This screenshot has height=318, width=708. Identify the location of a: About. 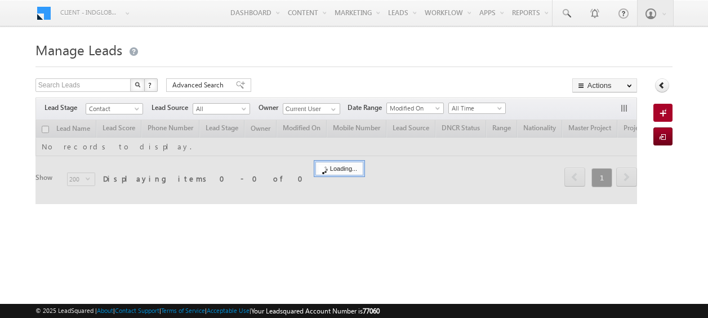
(105, 310).